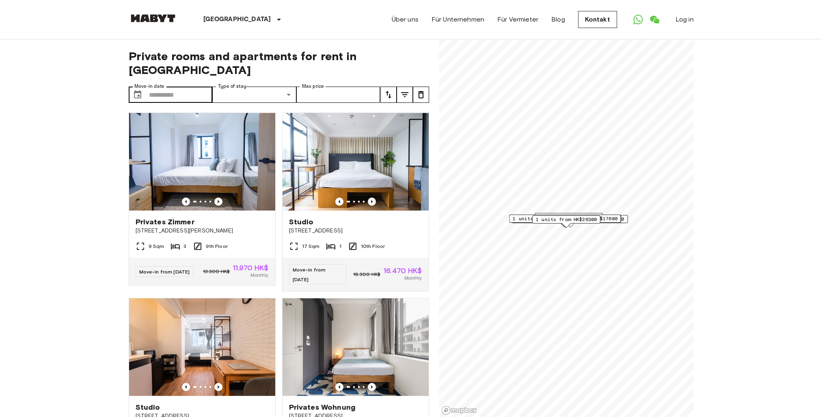 This screenshot has width=822, height=417. Describe the element at coordinates (251, 268) in the screenshot. I see `span: 11.970 HK$` at that location.